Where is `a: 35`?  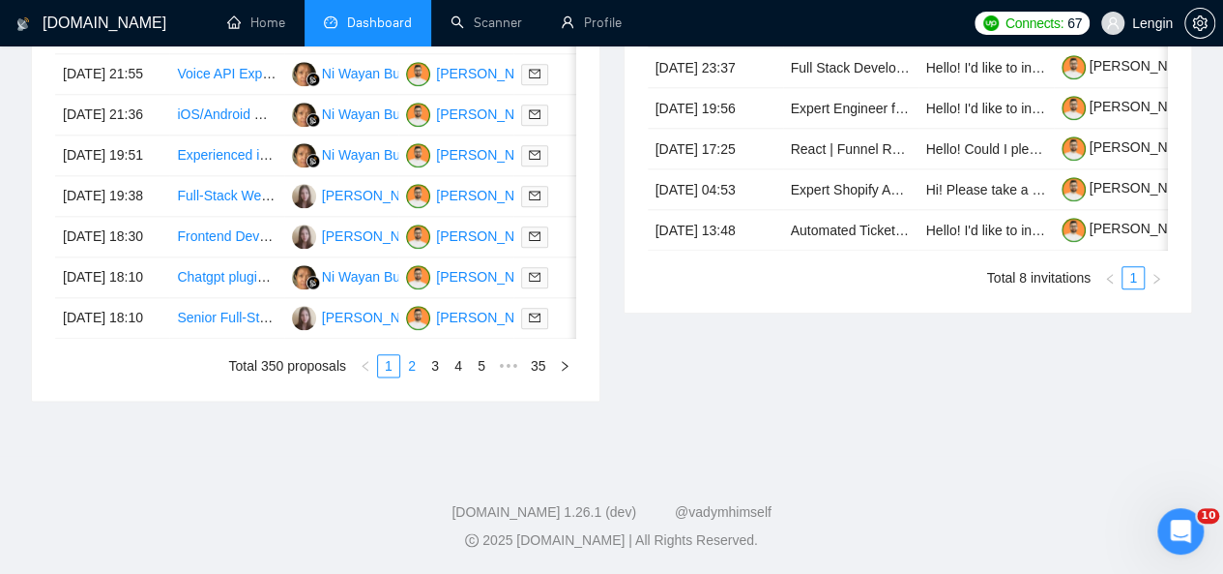
a: 35 is located at coordinates (539, 366).